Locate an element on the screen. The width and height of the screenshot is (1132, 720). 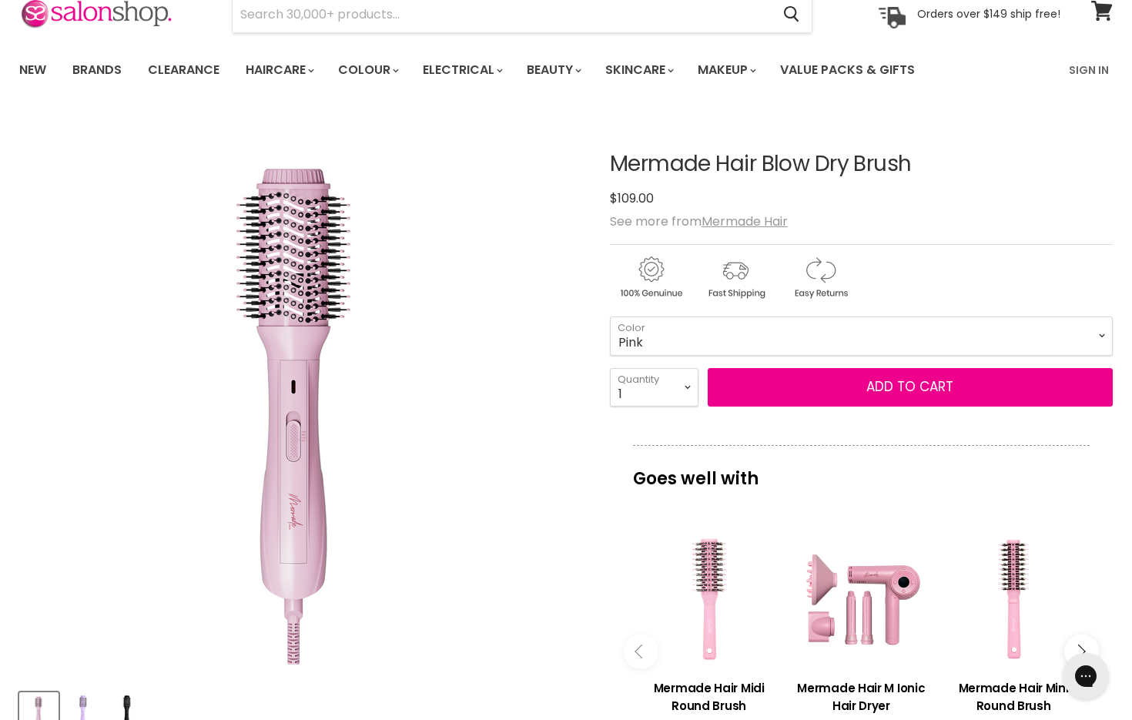
a: Beauty is located at coordinates (553, 70).